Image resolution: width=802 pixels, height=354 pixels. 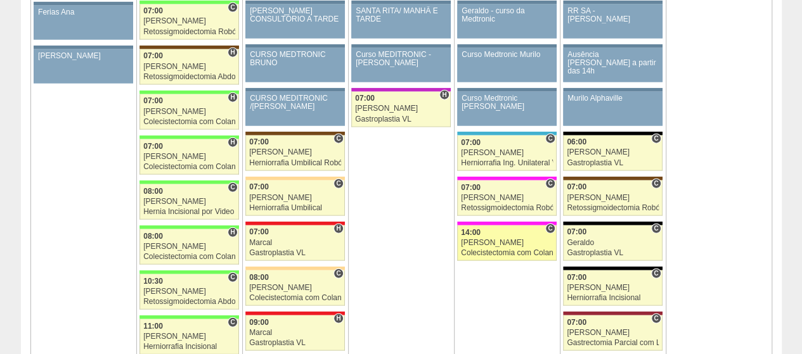 I want to click on a: C 07:00 Geraldo Gastroplastia VL, so click(x=612, y=243).